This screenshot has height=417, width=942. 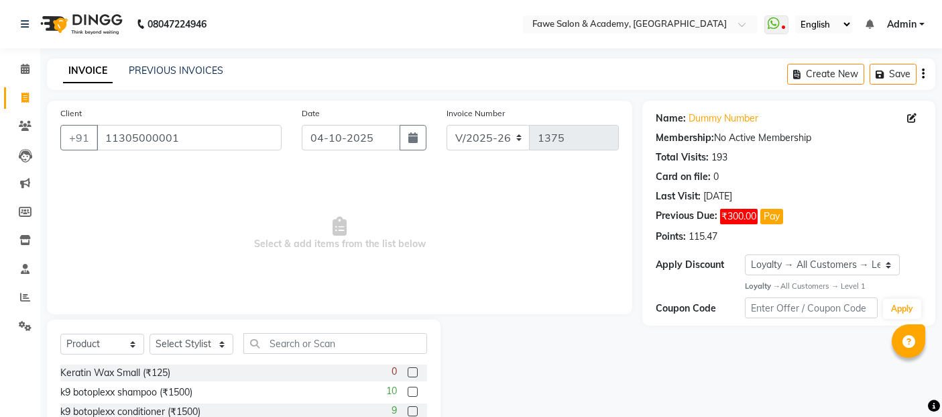 What do you see at coordinates (189, 137) in the screenshot?
I see `input: Search by Name/Mobile/Email/Code` at bounding box center [189, 137].